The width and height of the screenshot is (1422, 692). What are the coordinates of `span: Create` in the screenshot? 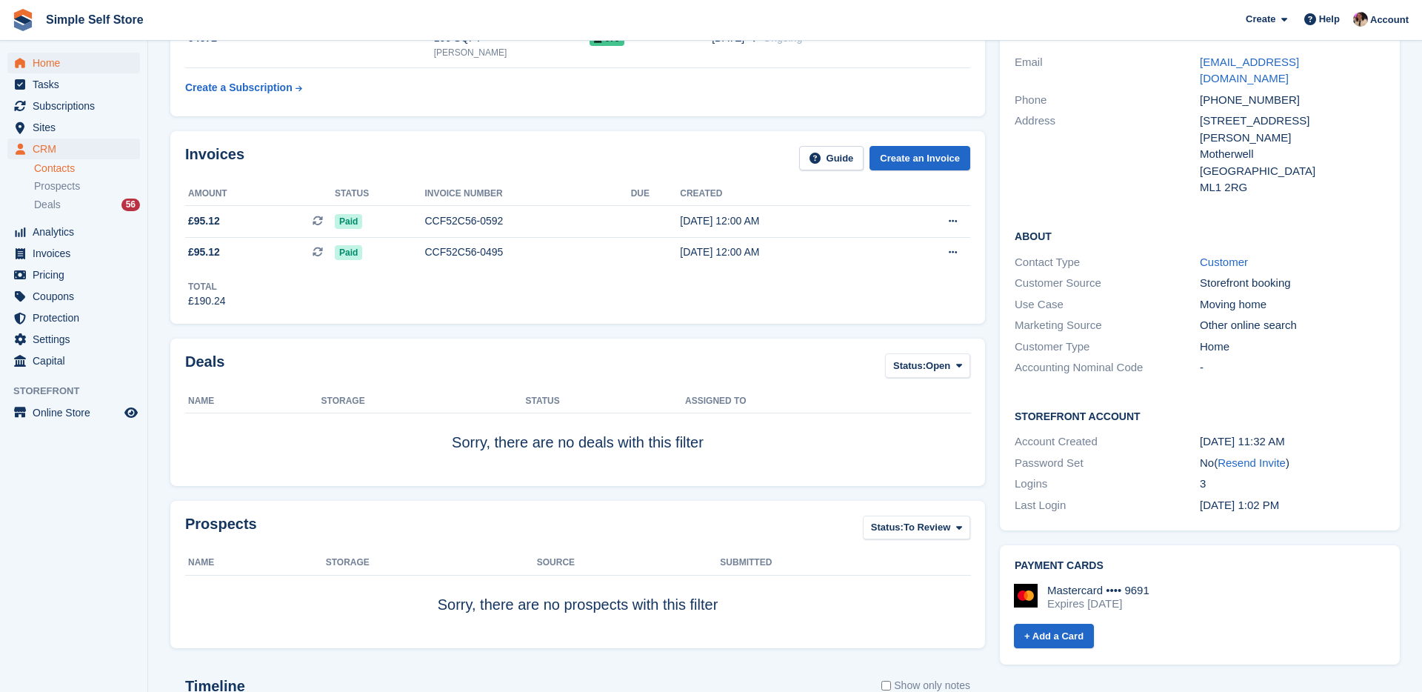 It's located at (1261, 19).